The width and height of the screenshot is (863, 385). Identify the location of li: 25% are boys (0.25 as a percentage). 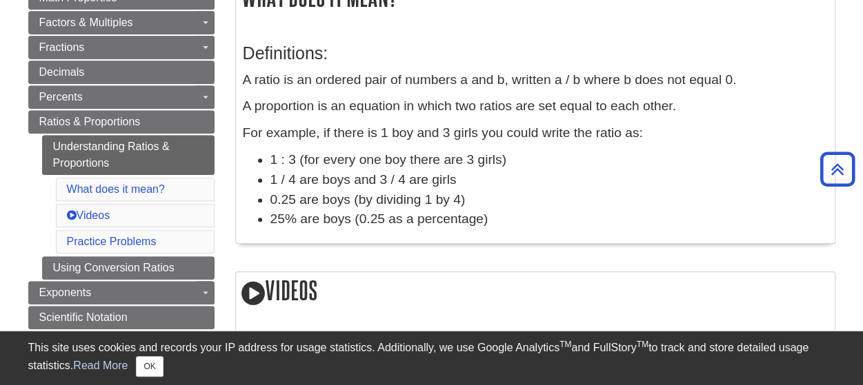
(549, 219).